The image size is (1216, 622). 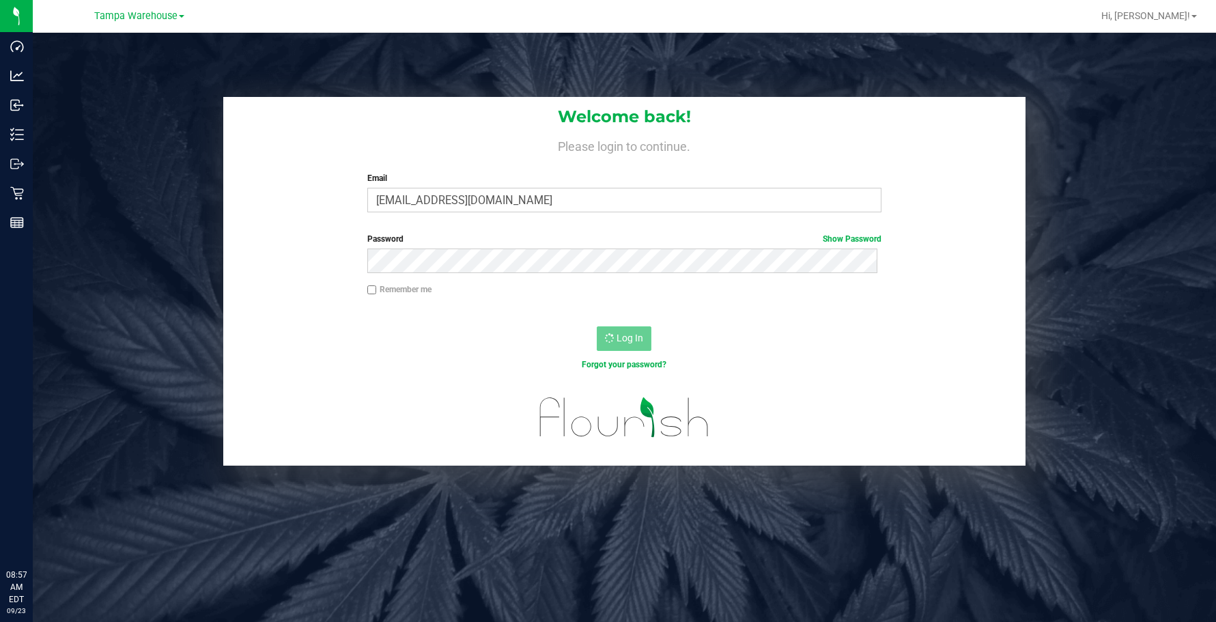 I want to click on label: Remember me, so click(x=399, y=289).